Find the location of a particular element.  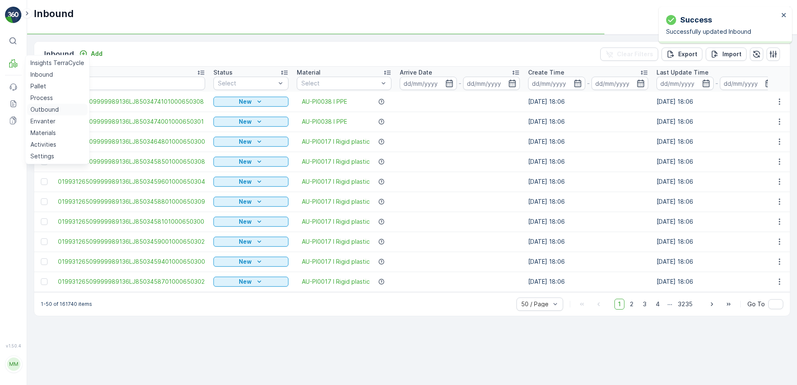

a: 01993126509999989136LJ8503474001000650301 is located at coordinates (131, 122).